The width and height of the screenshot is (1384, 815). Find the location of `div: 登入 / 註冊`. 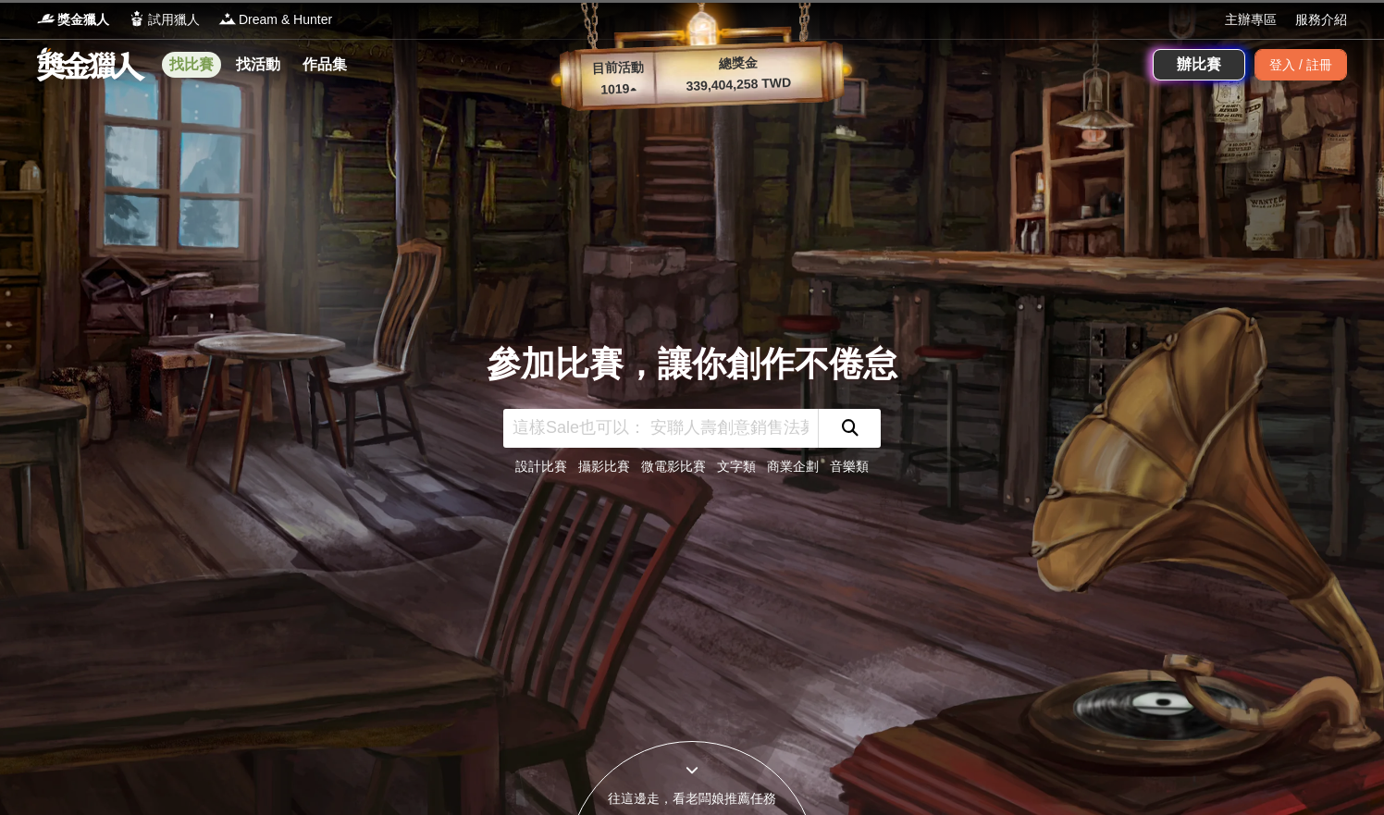

div: 登入 / 註冊 is located at coordinates (1301, 65).